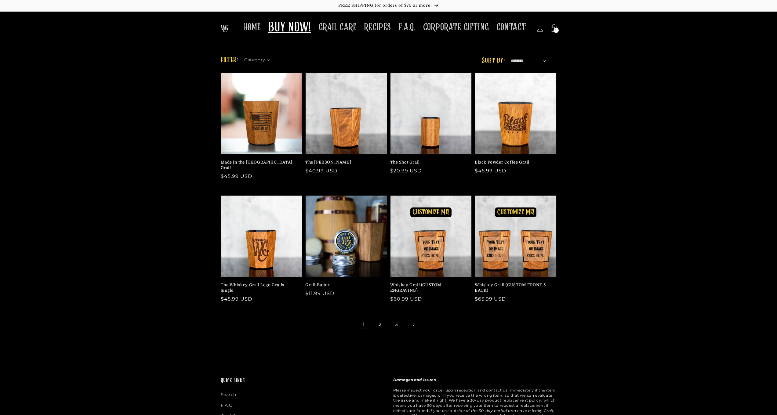 The image size is (777, 415). Describe the element at coordinates (493, 61) in the screenshot. I see `label: Sort by:` at that location.